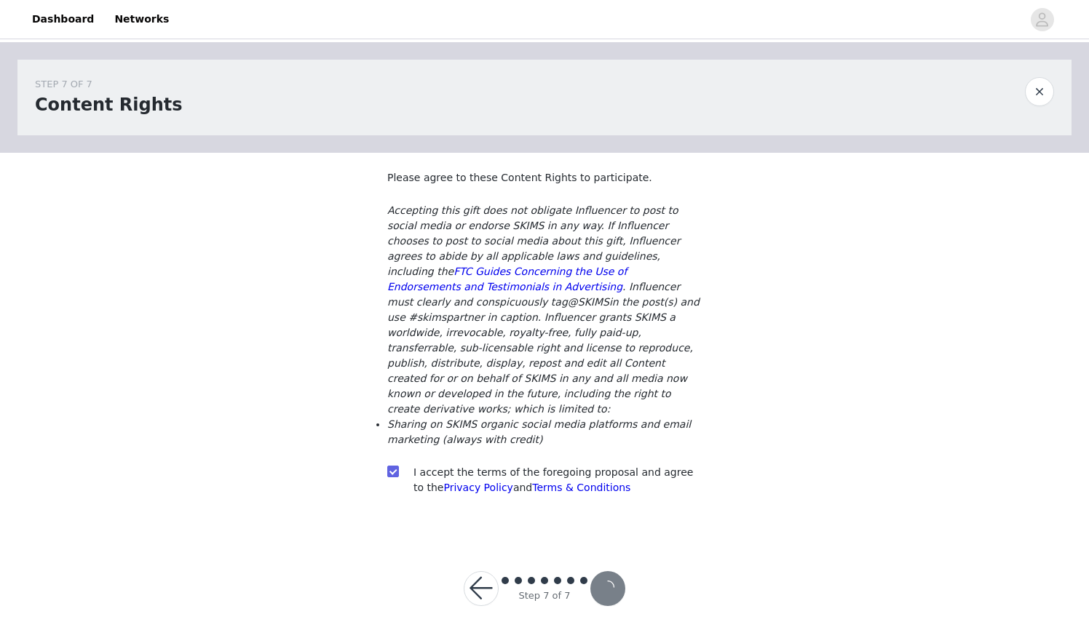  What do you see at coordinates (581, 488) in the screenshot?
I see `a: Terms & Conditions` at bounding box center [581, 488].